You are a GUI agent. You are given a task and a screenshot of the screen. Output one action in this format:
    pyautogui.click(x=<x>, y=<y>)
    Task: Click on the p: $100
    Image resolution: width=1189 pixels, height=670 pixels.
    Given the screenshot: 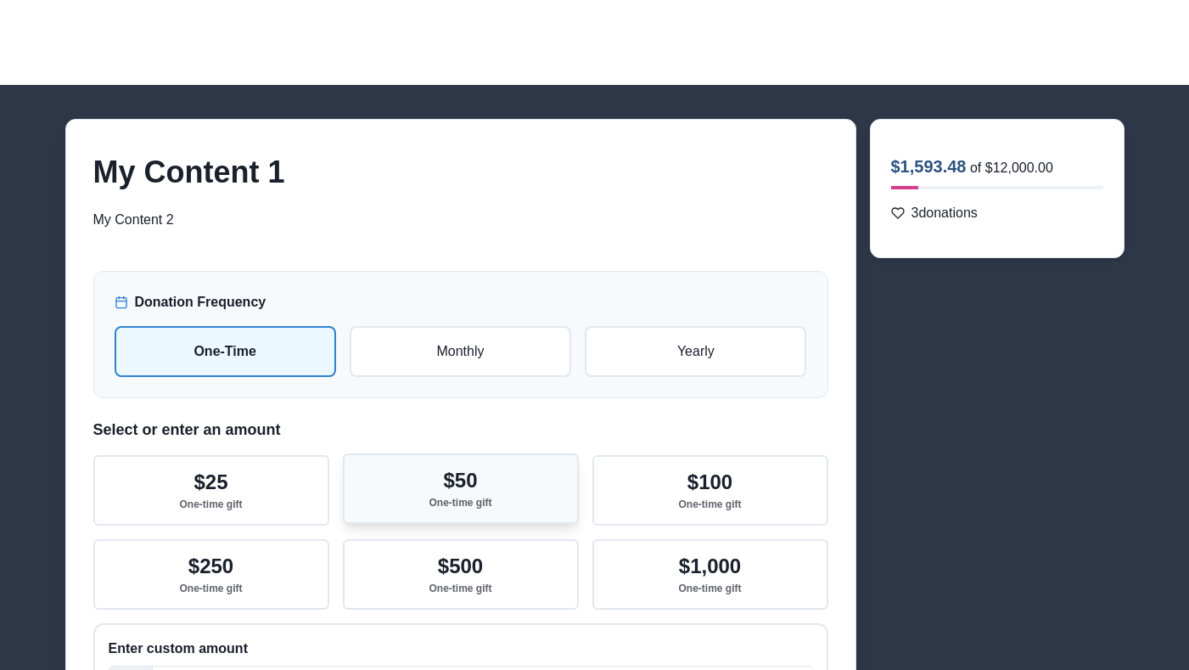 What is the action you would take?
    pyautogui.click(x=709, y=482)
    